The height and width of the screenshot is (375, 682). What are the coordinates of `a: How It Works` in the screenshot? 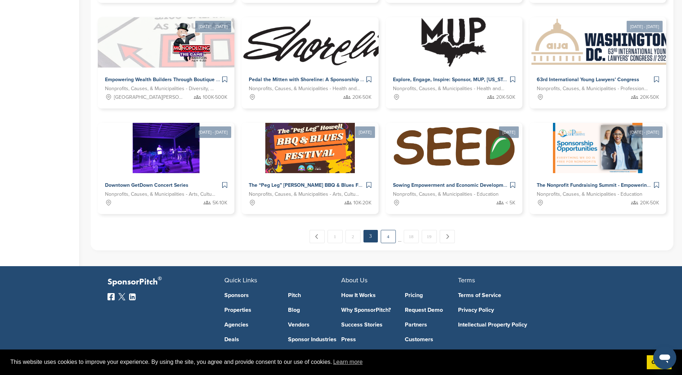 It's located at (368, 295).